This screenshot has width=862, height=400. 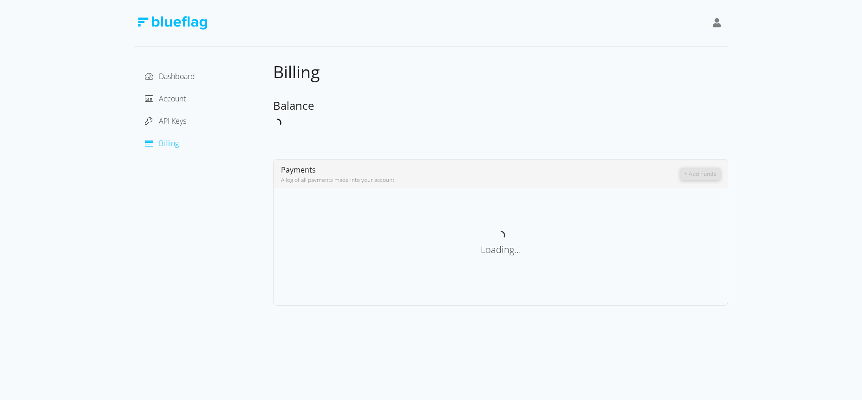 What do you see at coordinates (162, 143) in the screenshot?
I see `a: Billing` at bounding box center [162, 143].